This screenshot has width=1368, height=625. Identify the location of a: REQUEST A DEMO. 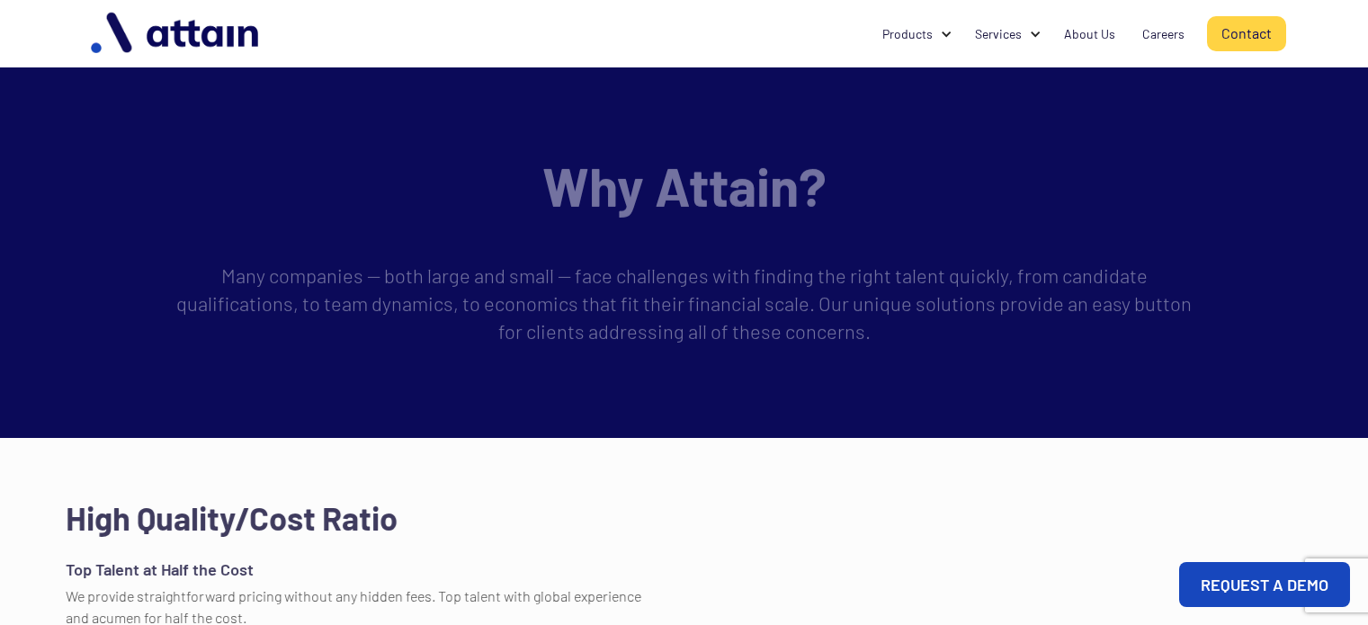
(1265, 585).